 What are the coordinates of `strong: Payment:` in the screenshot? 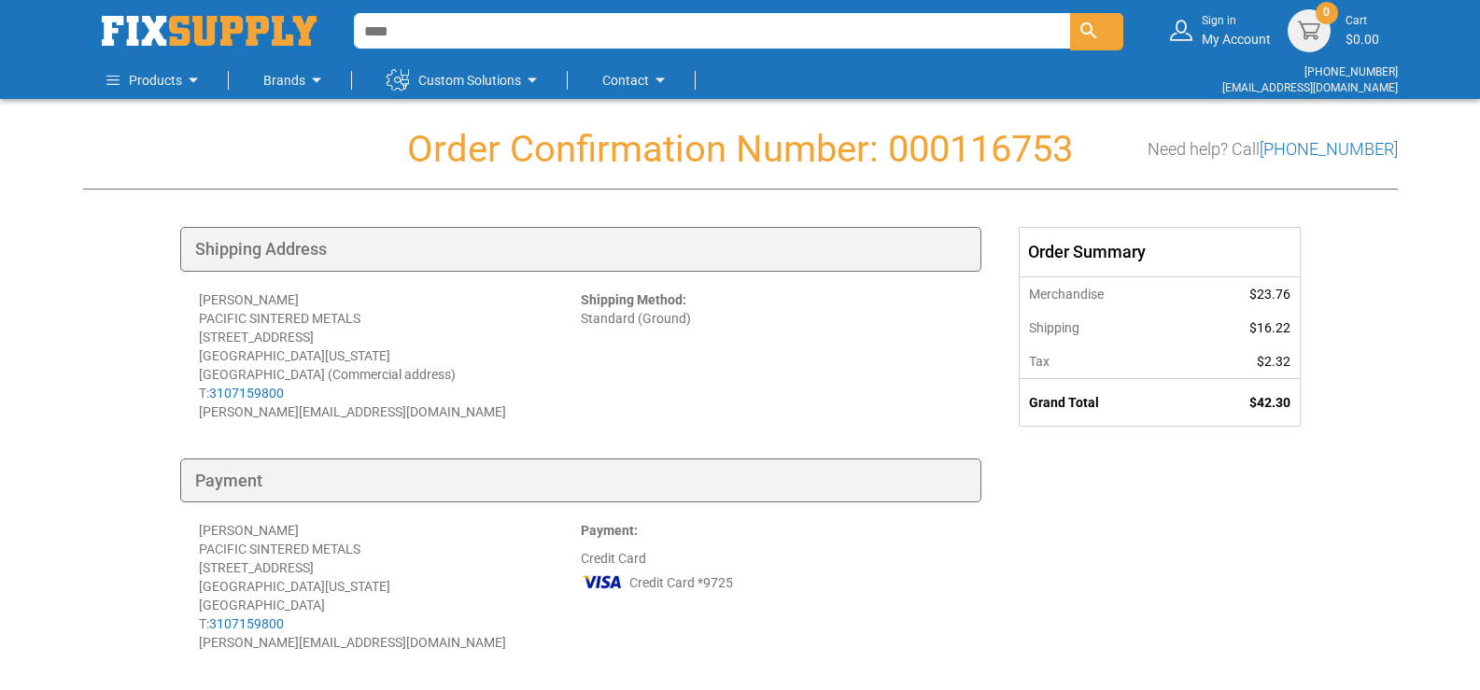 It's located at (609, 530).